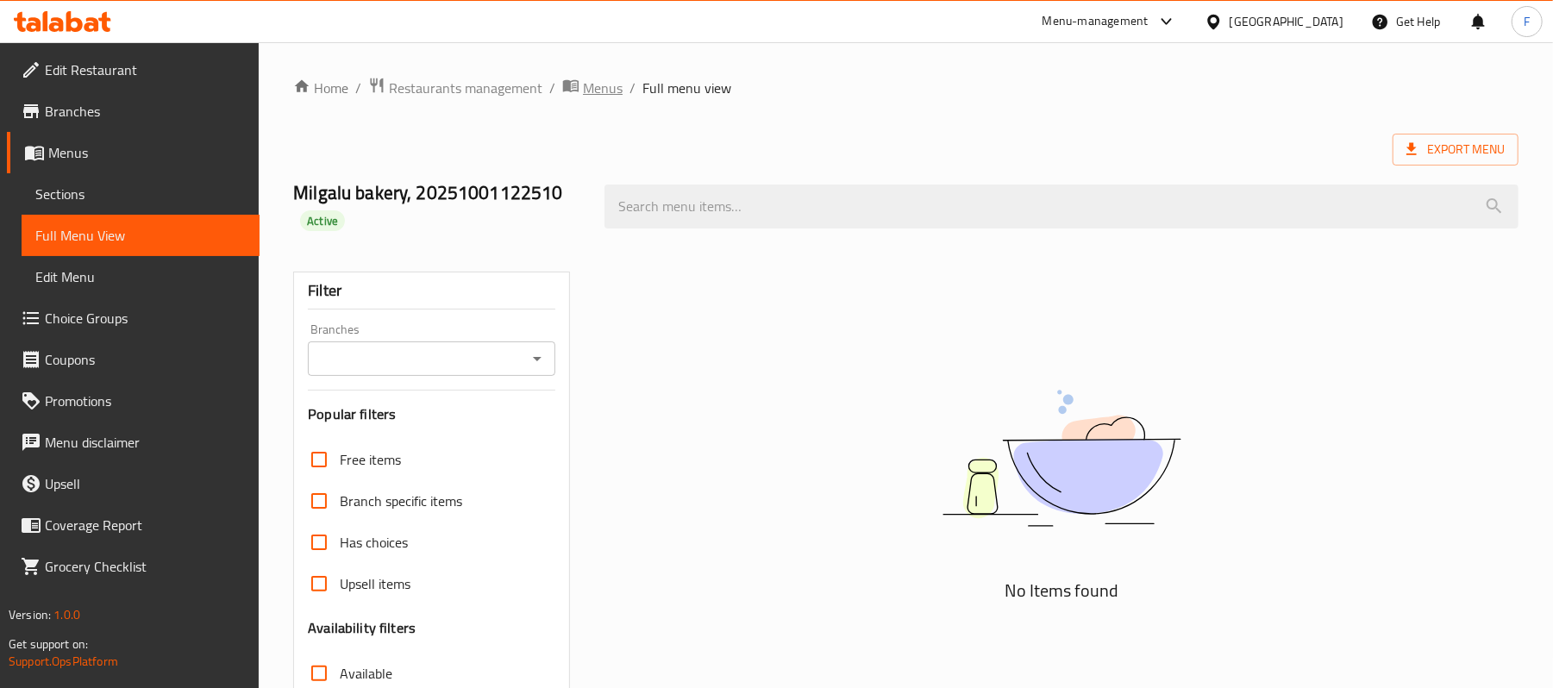 The height and width of the screenshot is (688, 1553). I want to click on span: F, so click(1526, 22).